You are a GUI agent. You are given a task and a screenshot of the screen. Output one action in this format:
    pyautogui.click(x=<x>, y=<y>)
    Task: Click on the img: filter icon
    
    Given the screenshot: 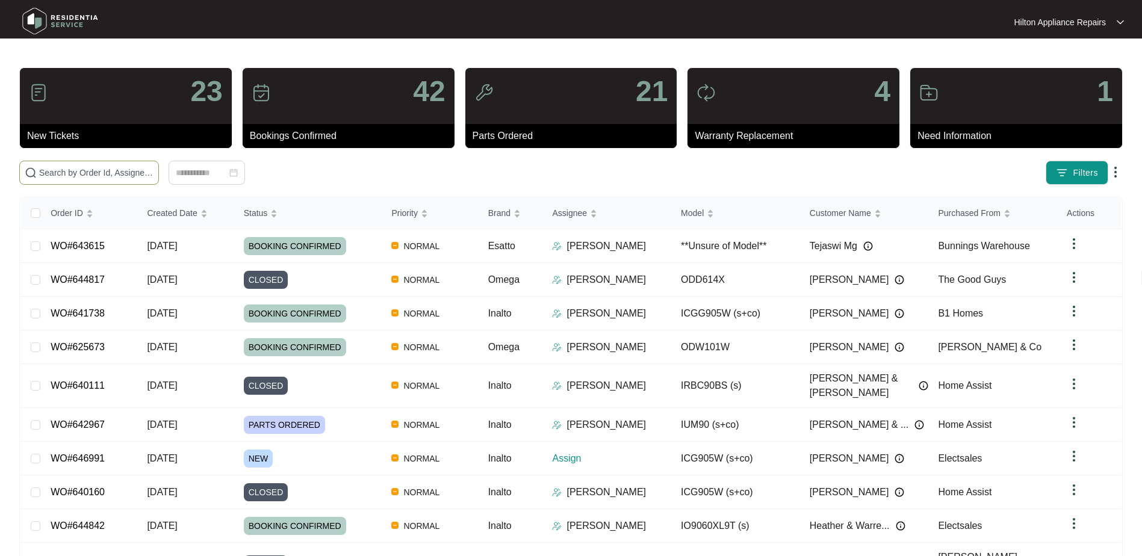 What is the action you would take?
    pyautogui.click(x=1062, y=173)
    